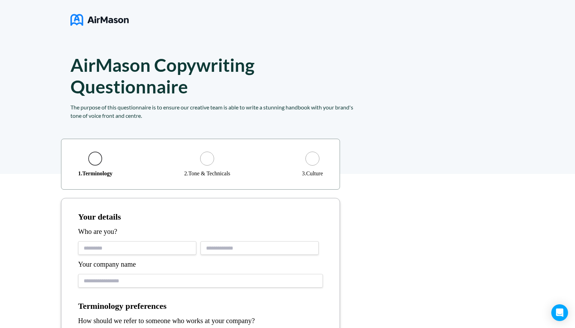 The width and height of the screenshot is (575, 328). I want to click on img: logo, so click(99, 20).